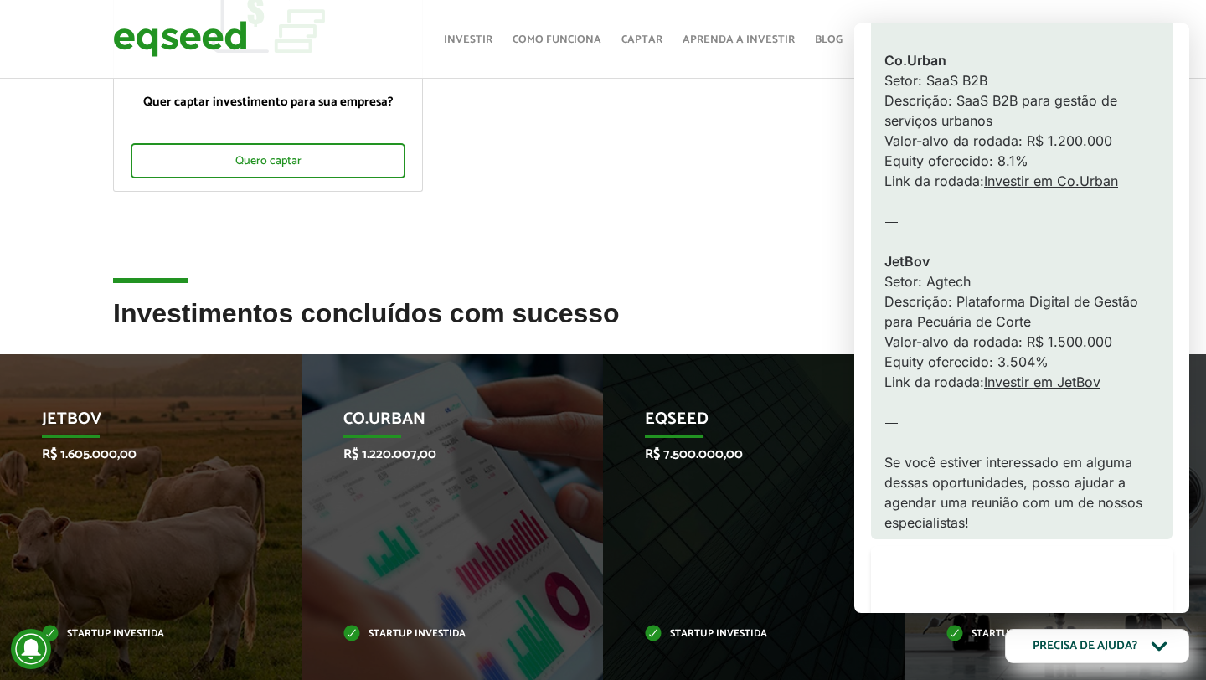  I want to click on p: R$ 1.605.000,00, so click(138, 454).